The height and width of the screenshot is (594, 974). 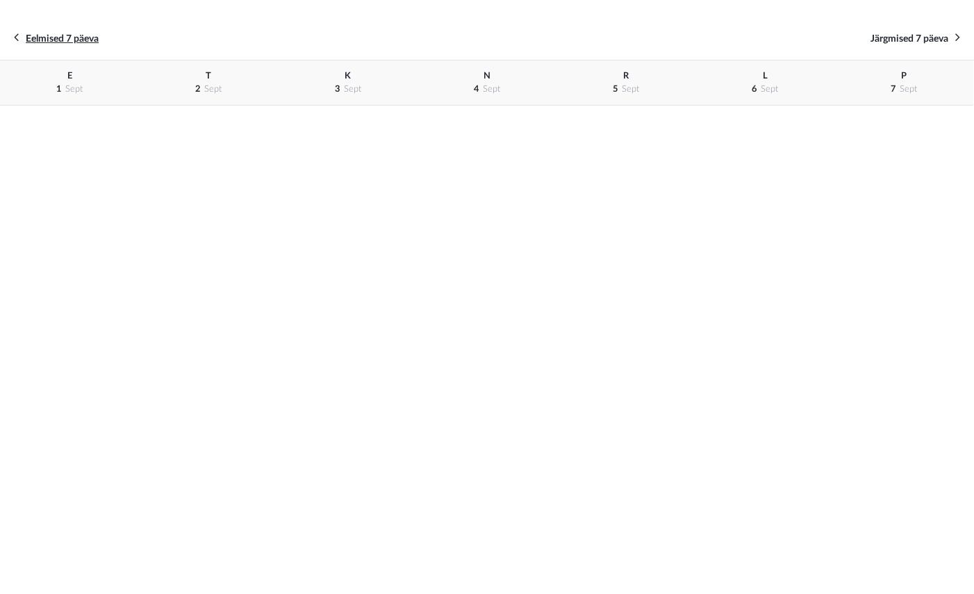 I want to click on span: E, so click(x=69, y=76).